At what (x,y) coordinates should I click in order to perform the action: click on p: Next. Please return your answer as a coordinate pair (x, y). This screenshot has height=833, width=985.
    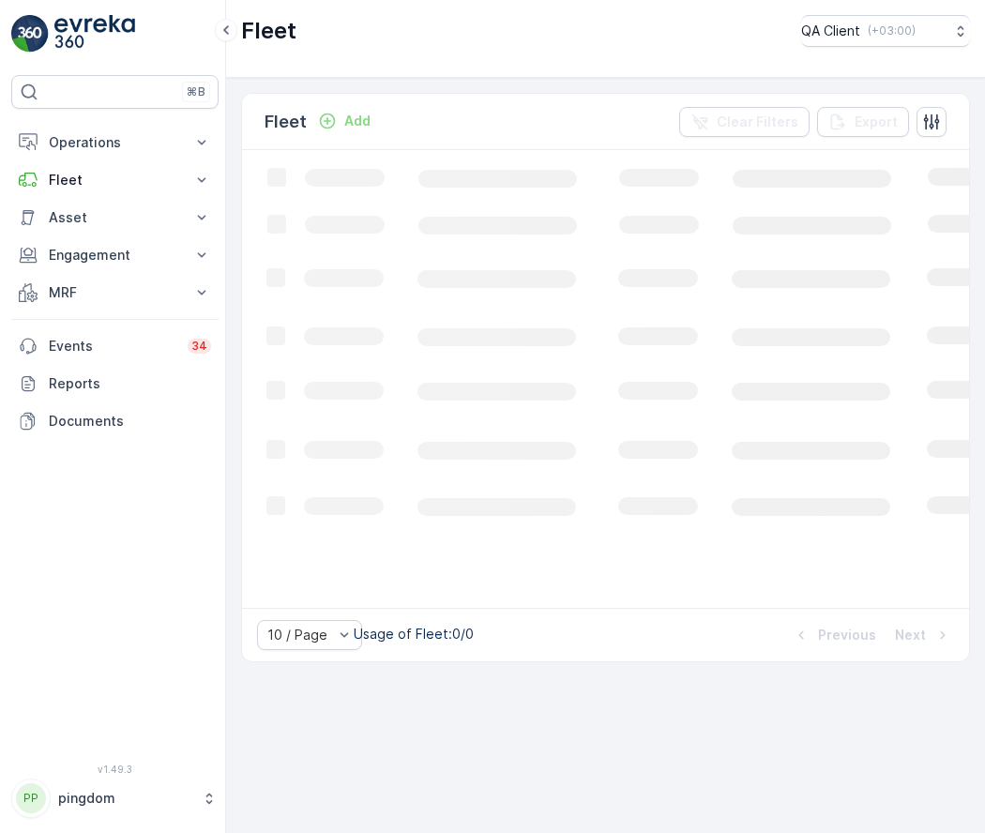
    Looking at the image, I should click on (910, 635).